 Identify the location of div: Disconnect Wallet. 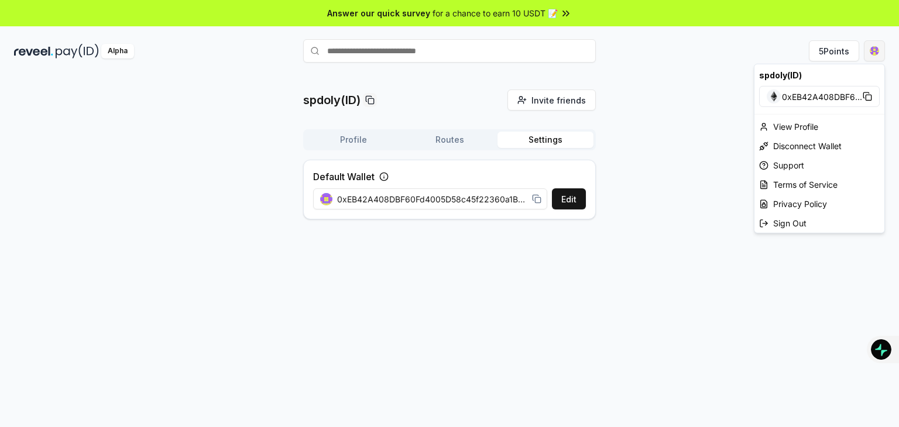
(819, 146).